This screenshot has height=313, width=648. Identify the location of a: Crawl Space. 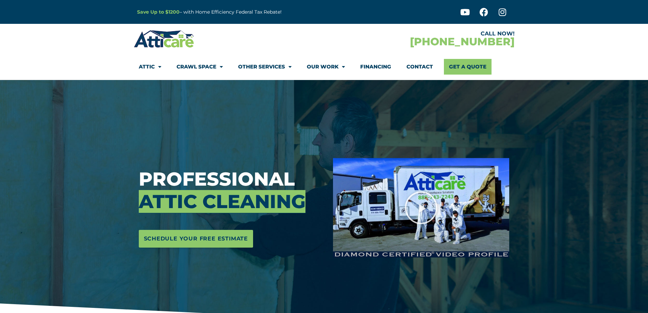
(200, 67).